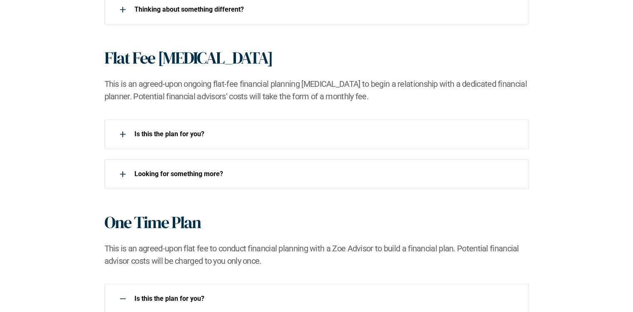 The height and width of the screenshot is (312, 633). I want to click on p: Looking for something more?​, so click(326, 174).